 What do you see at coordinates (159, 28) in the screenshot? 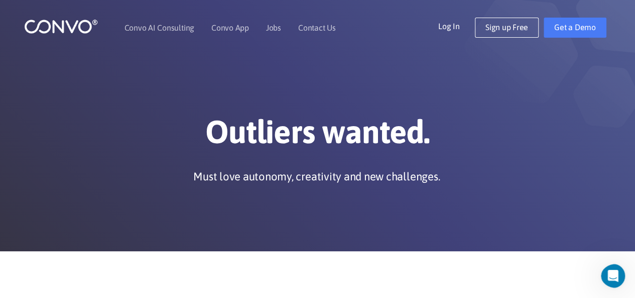
I see `a: Convo AI Consulting` at bounding box center [159, 28].